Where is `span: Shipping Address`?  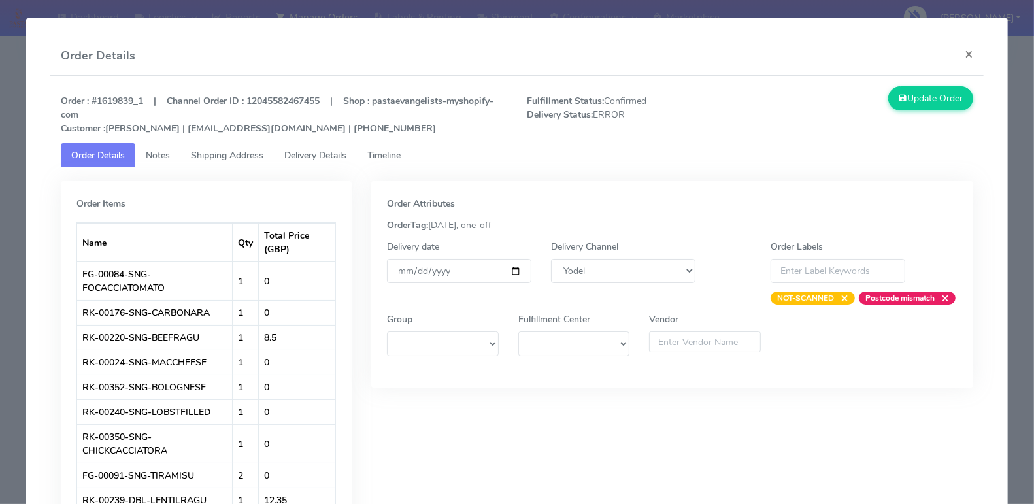 span: Shipping Address is located at coordinates (227, 155).